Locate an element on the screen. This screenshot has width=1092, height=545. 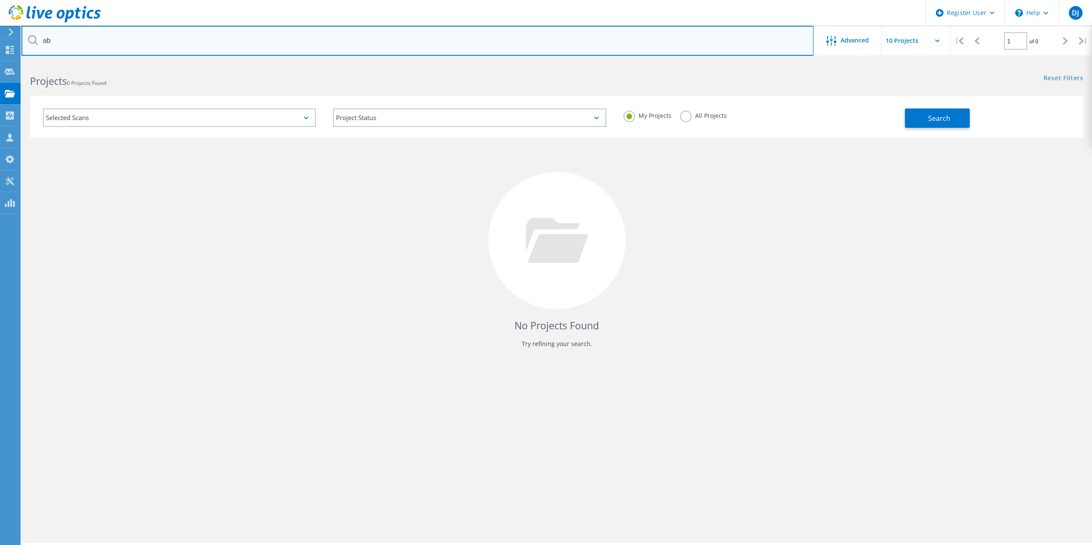
div: Project Status is located at coordinates (470, 118).